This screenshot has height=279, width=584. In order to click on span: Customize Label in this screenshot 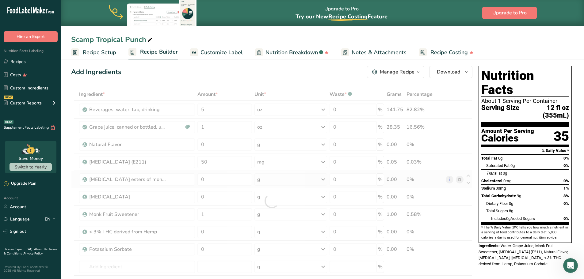, I will do `click(222, 52)`.